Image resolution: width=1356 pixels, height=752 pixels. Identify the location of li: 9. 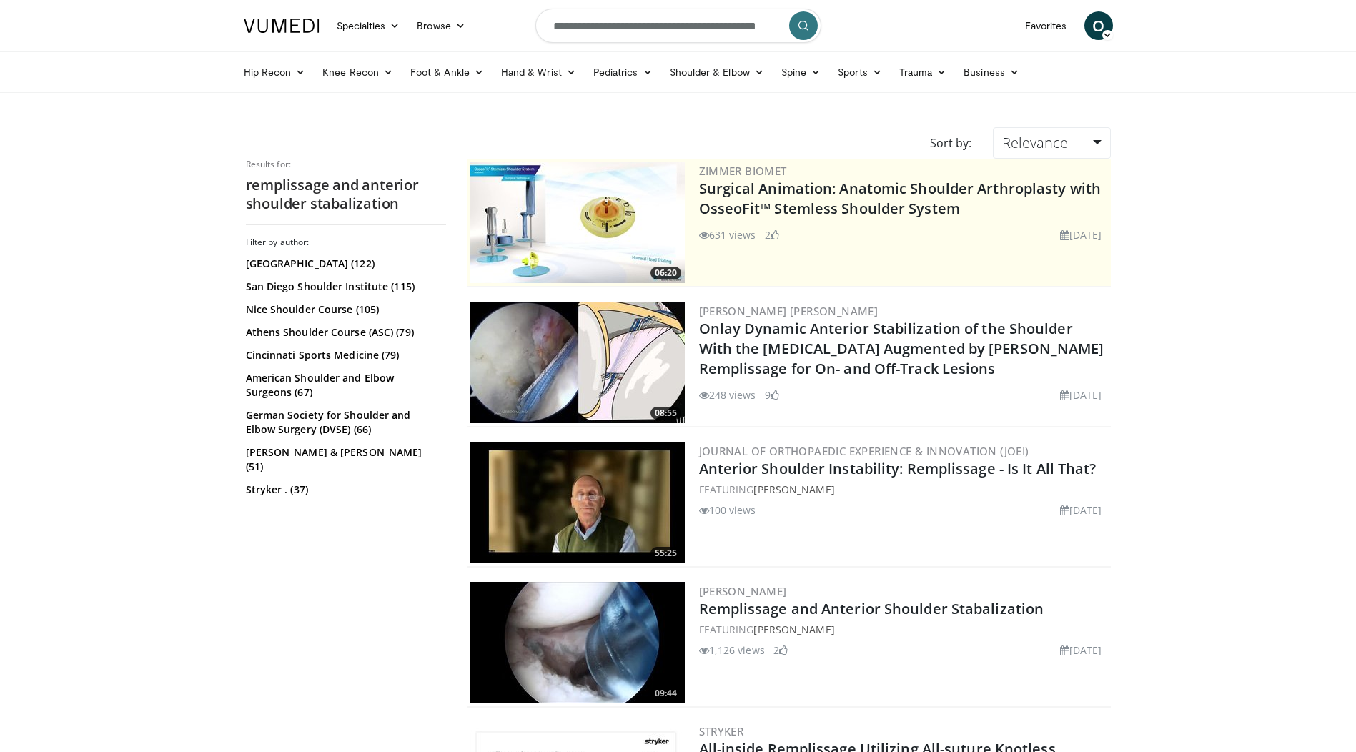
(772, 395).